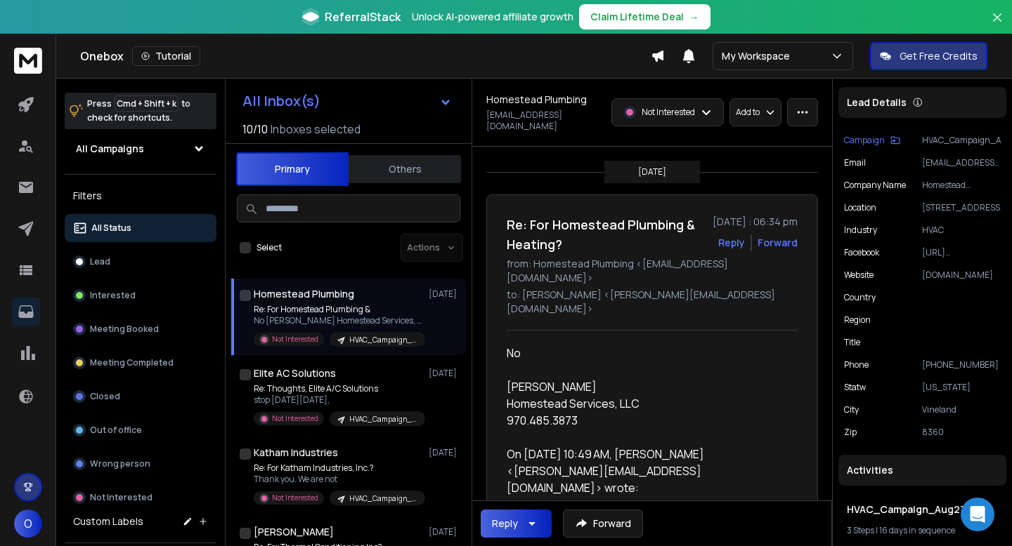 The width and height of the screenshot is (1012, 546). What do you see at coordinates (860, 530) in the screenshot?
I see `span: 3 Steps` at bounding box center [860, 530].